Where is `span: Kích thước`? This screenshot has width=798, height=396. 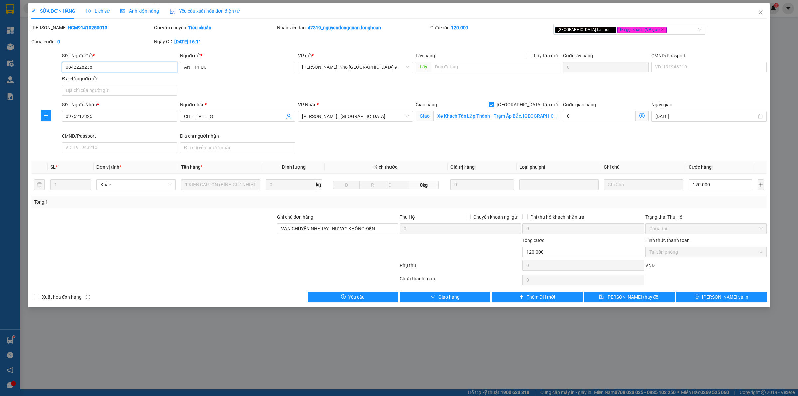
span: Kích thước is located at coordinates (386, 167).